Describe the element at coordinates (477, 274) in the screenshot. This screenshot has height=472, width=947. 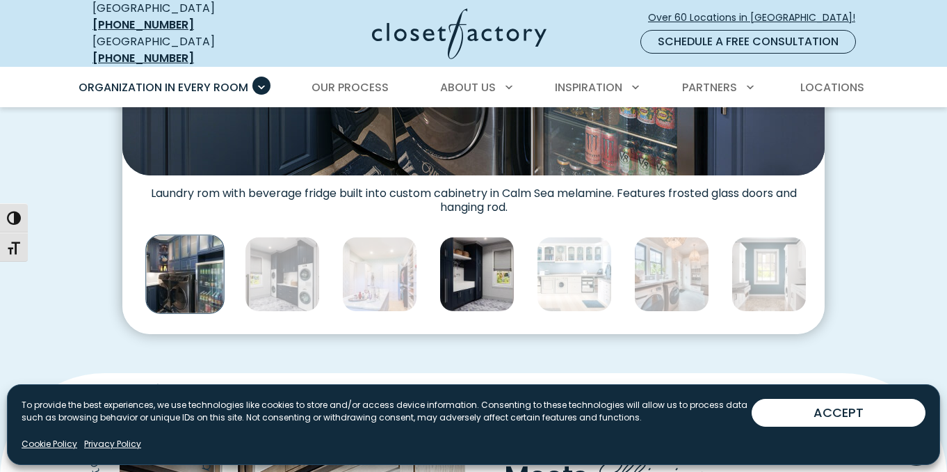
I see `img: Full height cabinetry with built-in laundry sink and open shelving for woven baskets.` at that location.